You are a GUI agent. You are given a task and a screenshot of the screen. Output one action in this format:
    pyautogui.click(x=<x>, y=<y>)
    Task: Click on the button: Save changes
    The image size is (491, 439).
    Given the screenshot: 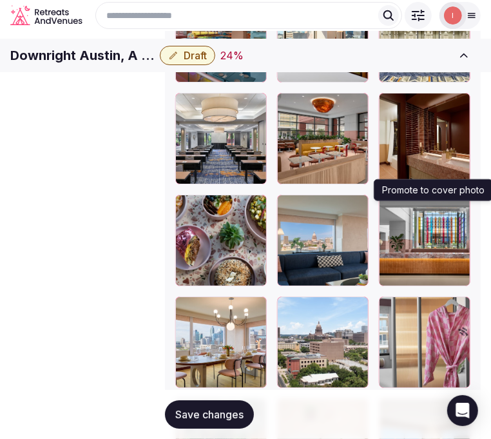 What is the action you would take?
    pyautogui.click(x=209, y=414)
    